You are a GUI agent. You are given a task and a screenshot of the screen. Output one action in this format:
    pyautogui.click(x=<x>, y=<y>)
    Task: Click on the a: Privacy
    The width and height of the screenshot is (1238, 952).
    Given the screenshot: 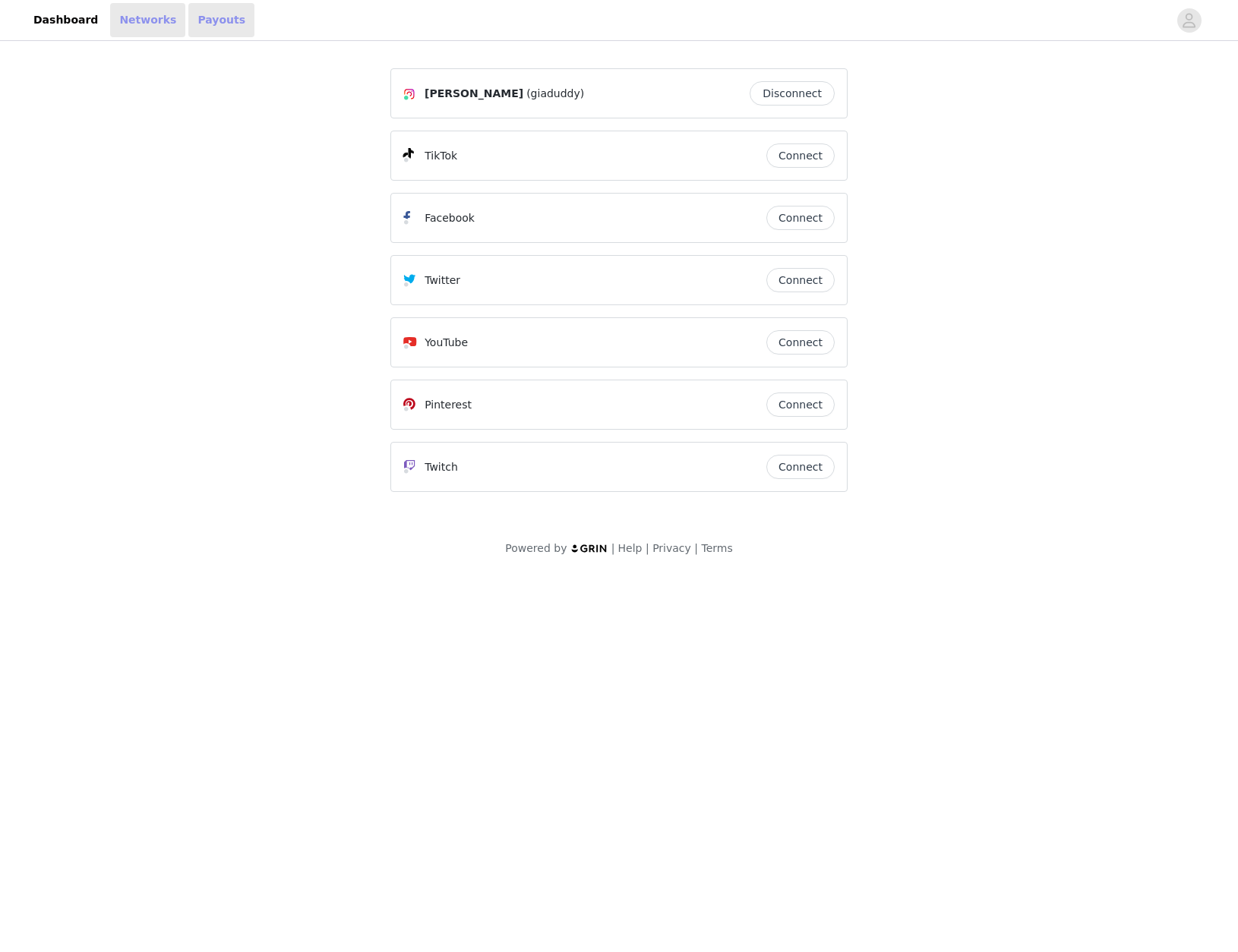 What is the action you would take?
    pyautogui.click(x=671, y=549)
    